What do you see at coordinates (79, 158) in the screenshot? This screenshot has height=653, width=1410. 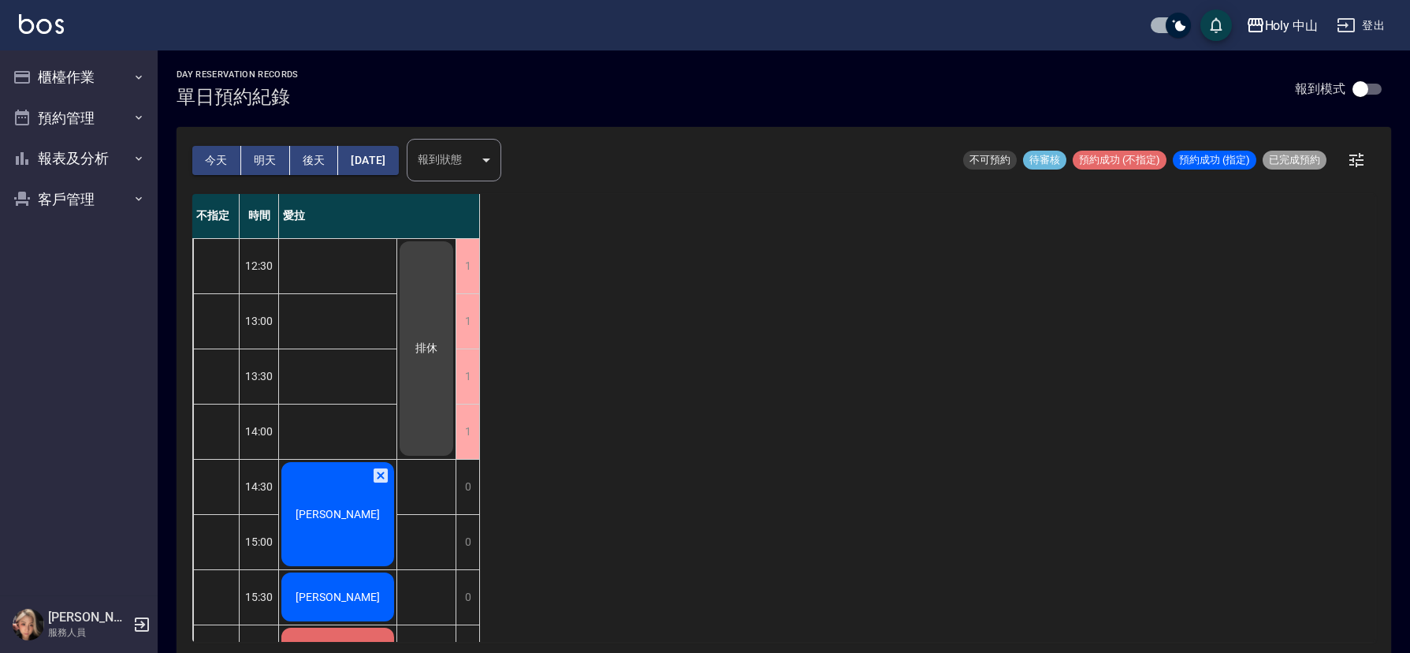 I see `button: 報表及分析` at bounding box center [79, 158].